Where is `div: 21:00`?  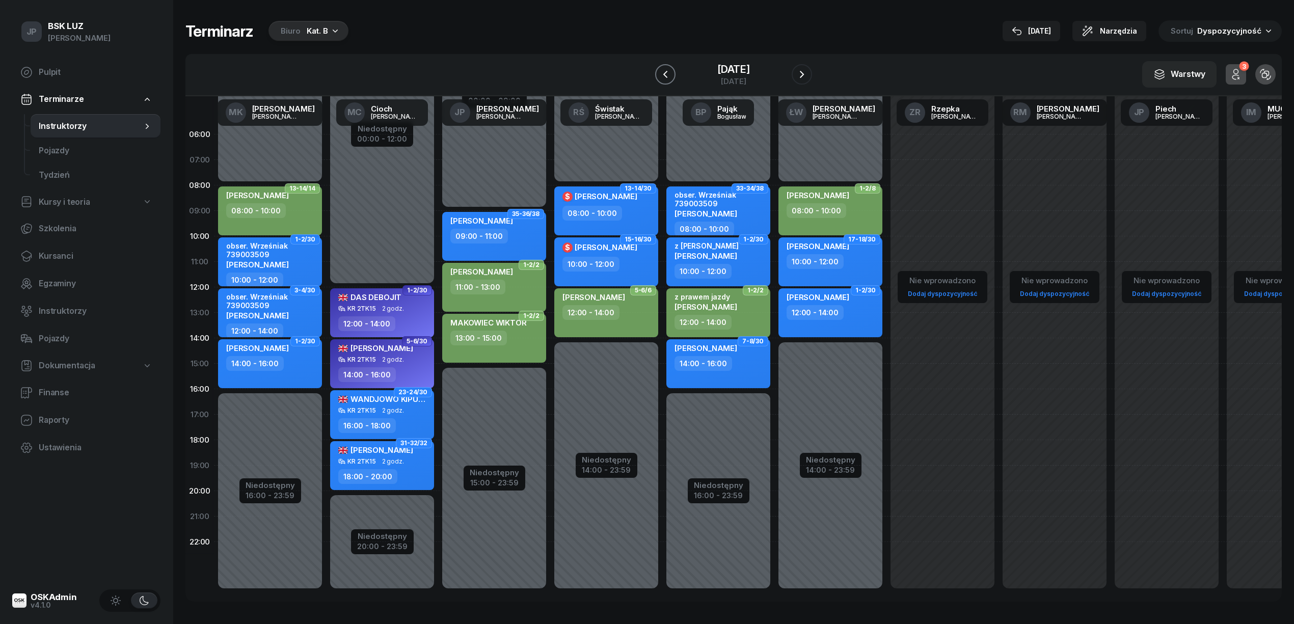 div: 21:00 is located at coordinates (200, 516).